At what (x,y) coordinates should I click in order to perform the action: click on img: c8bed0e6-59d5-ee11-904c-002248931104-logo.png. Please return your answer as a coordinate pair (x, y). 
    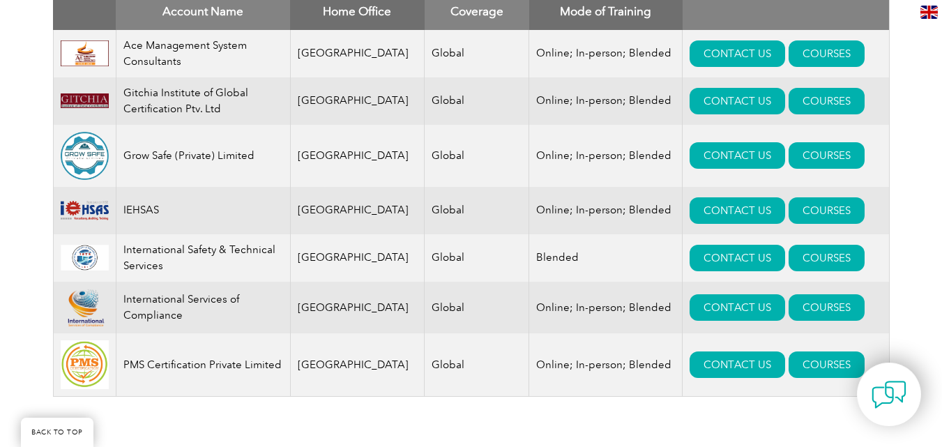
    Looking at the image, I should click on (84, 101).